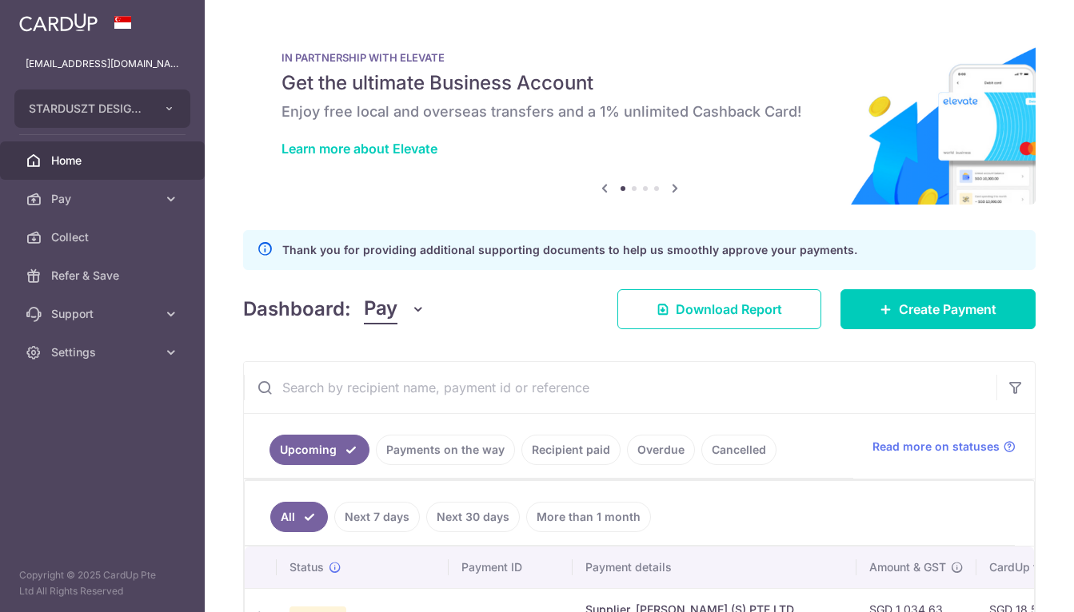 The height and width of the screenshot is (612, 1074). What do you see at coordinates (569, 250) in the screenshot?
I see `p: Thank you for providing additional supporting documents to help us smoothly approve your payments.` at bounding box center [569, 250].